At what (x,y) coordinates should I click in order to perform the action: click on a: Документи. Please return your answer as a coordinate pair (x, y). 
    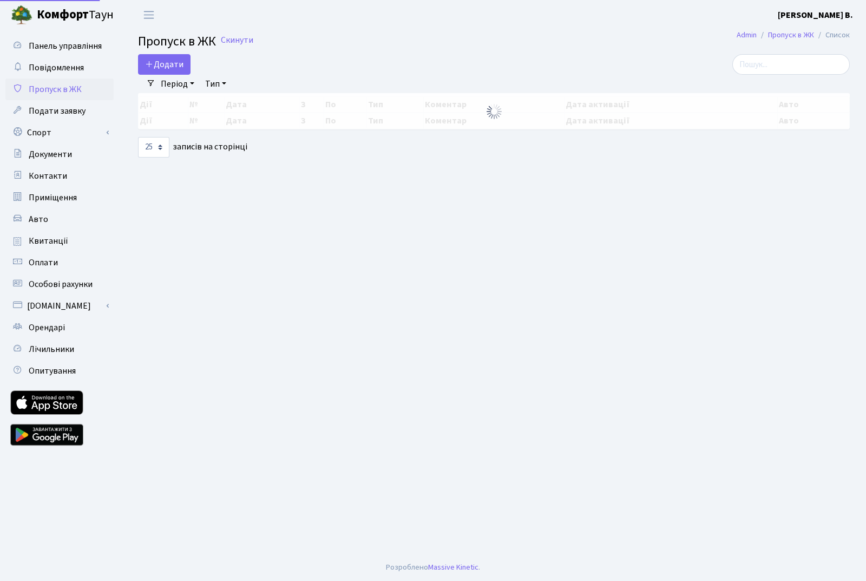
    Looking at the image, I should click on (60, 154).